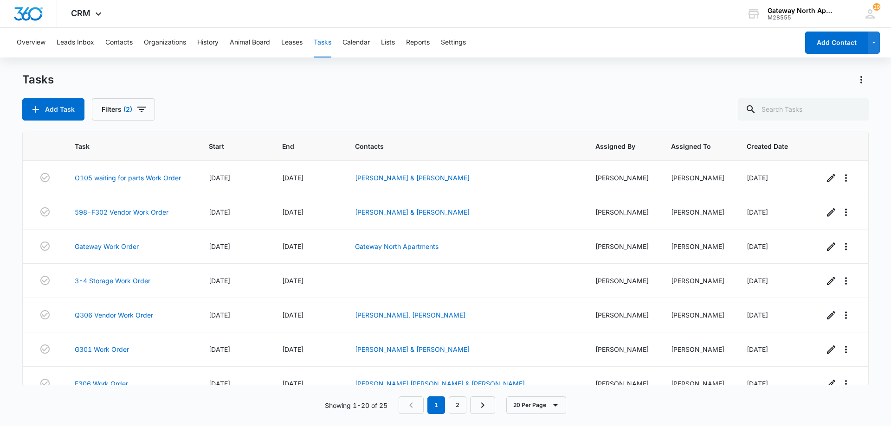  I want to click on input: Search Tasks, so click(803, 109).